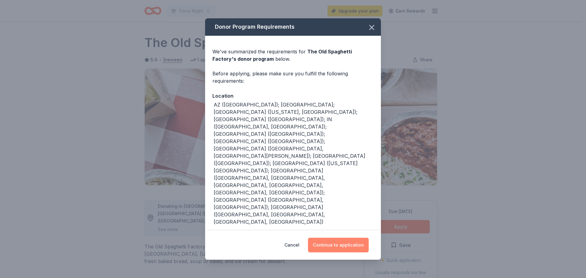 This screenshot has width=586, height=278. I want to click on div: Donor Program Requirements, so click(293, 27).